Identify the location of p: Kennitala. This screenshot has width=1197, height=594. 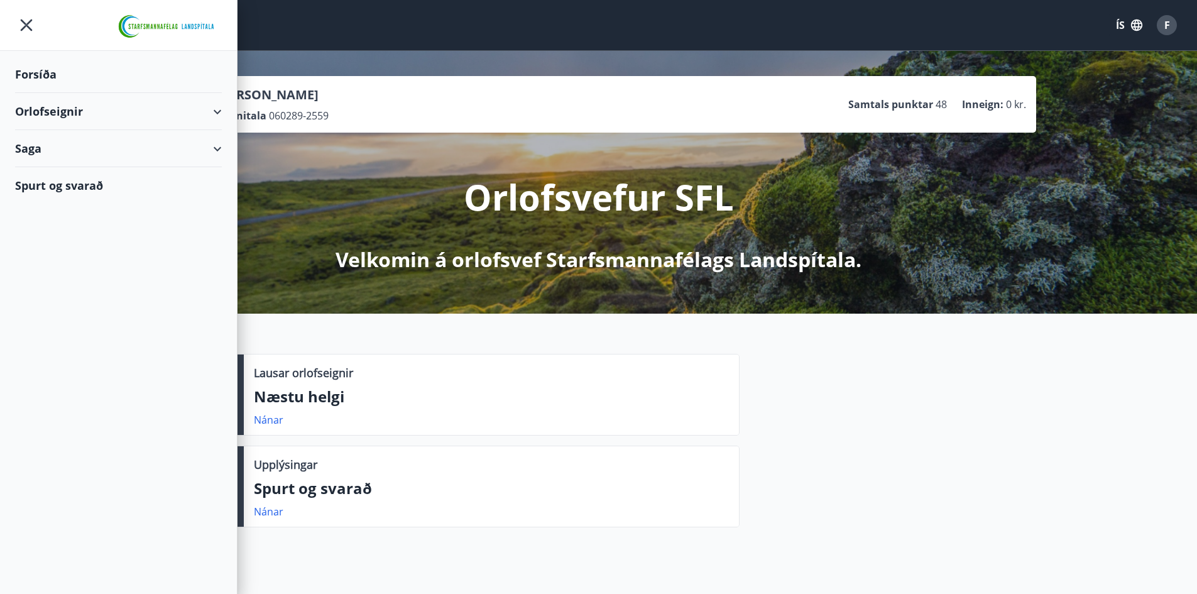
(241, 116).